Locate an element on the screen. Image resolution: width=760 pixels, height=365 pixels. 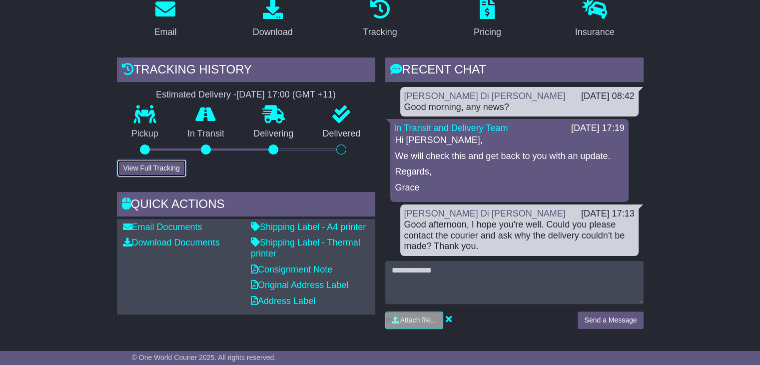
a: In Transit and Delivery Team is located at coordinates (451, 128).